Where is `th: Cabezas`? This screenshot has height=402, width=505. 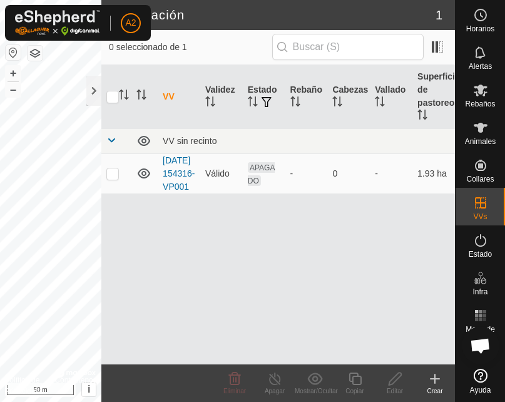 th: Cabezas is located at coordinates (349, 97).